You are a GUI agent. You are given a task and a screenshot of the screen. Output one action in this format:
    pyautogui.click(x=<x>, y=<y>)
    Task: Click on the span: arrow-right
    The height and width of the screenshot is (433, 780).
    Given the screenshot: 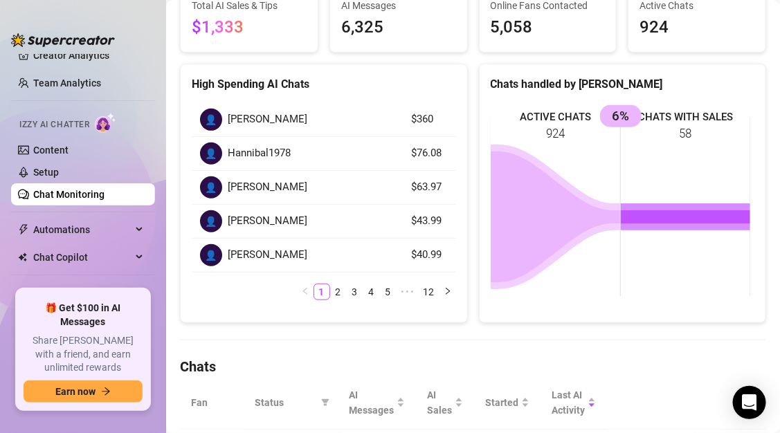 What is the action you would take?
    pyautogui.click(x=106, y=392)
    